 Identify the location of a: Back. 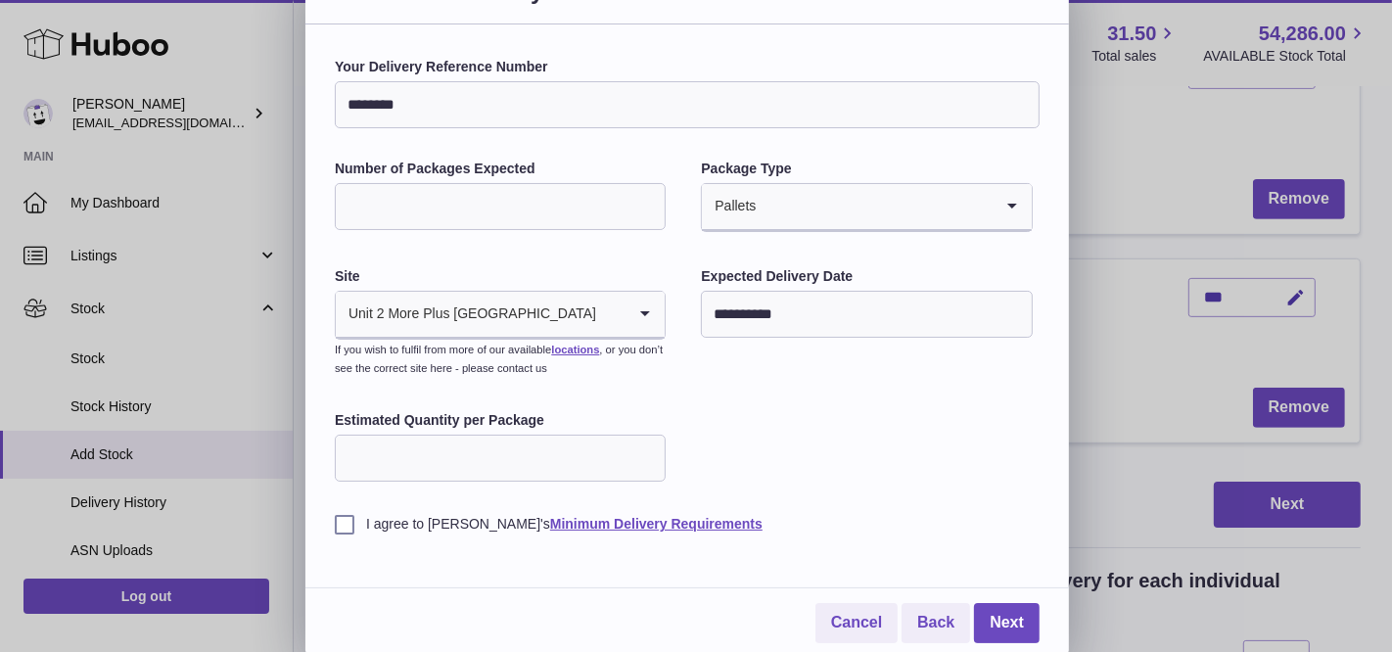
(936, 622).